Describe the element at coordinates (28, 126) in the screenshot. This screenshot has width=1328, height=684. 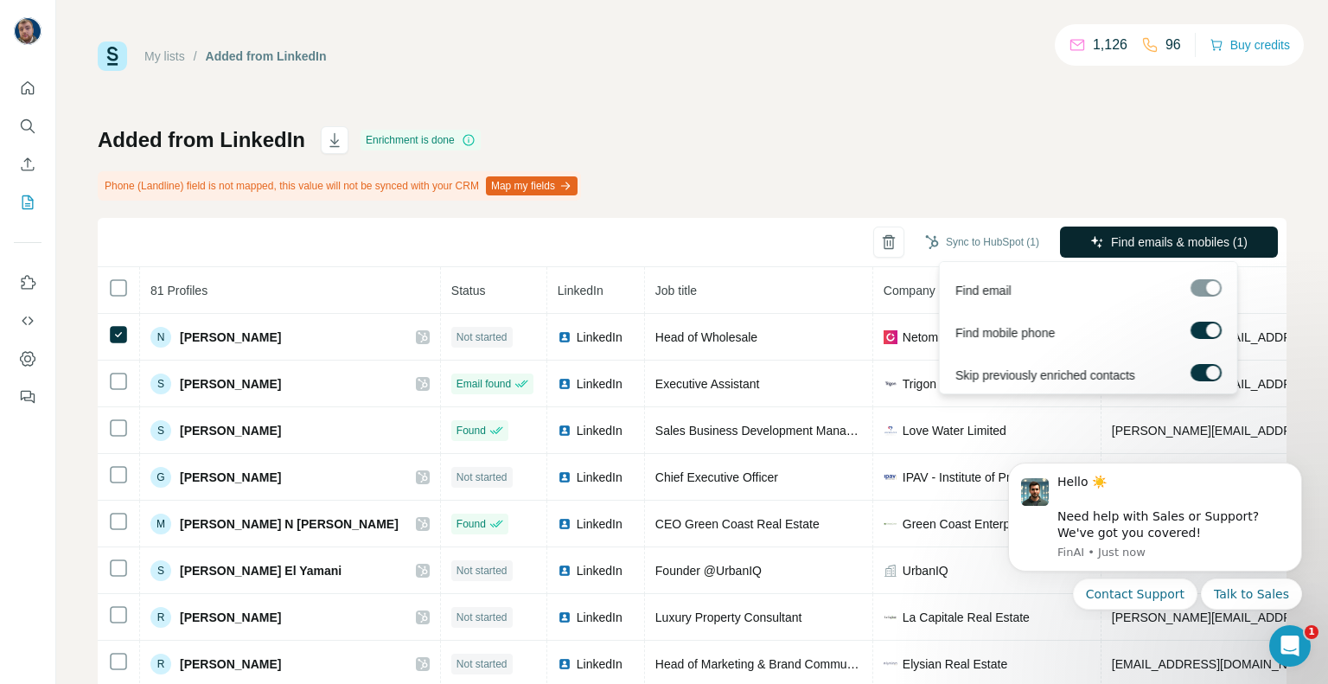
I see `button: Search` at that location.